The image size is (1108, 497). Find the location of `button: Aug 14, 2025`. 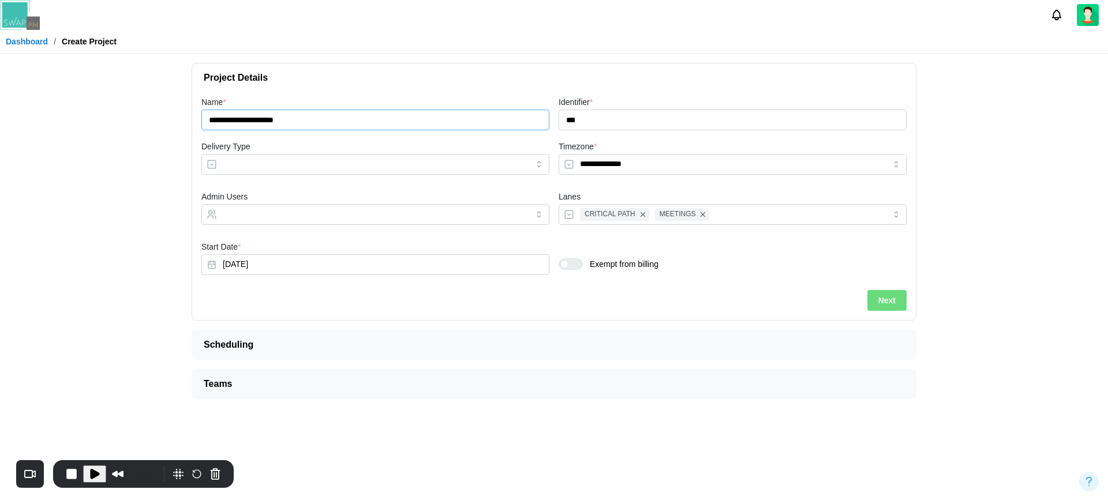

button: Aug 14, 2025 is located at coordinates (375, 265).